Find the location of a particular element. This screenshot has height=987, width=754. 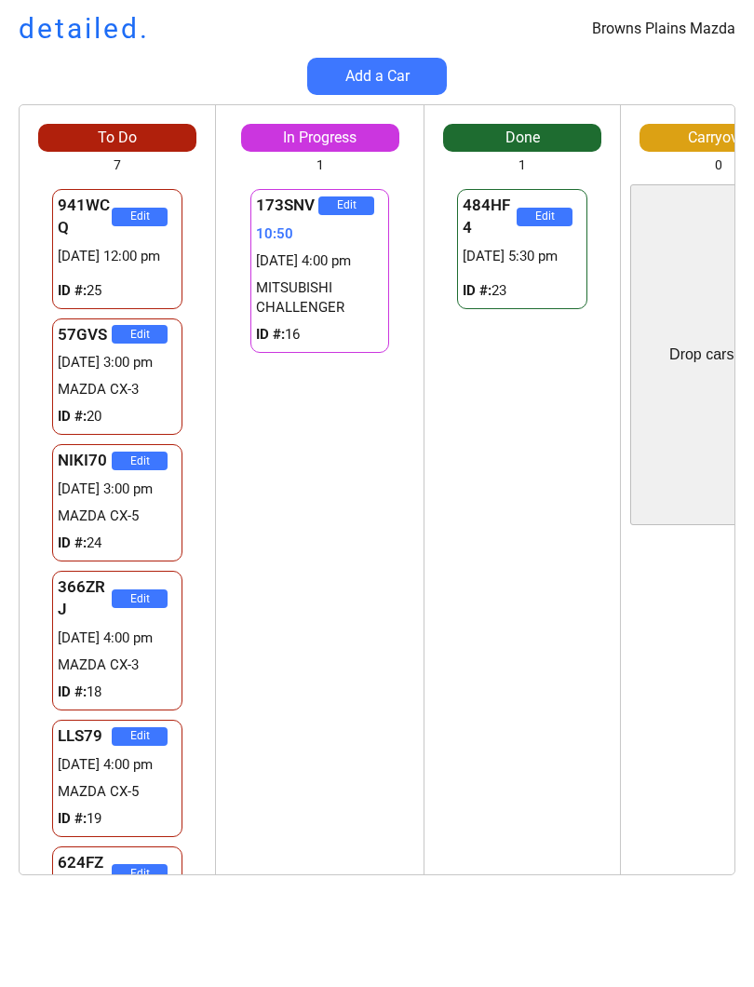

div: 16 is located at coordinates (319, 334).